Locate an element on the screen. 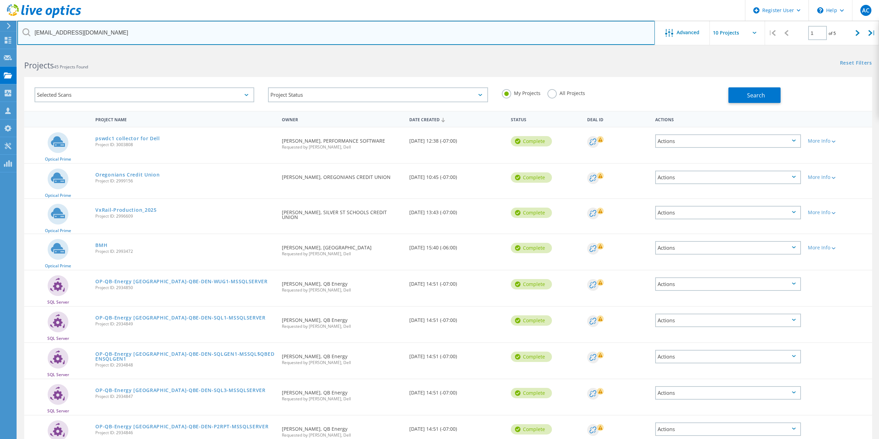  span: Project ID: 3003808 is located at coordinates (185, 145).